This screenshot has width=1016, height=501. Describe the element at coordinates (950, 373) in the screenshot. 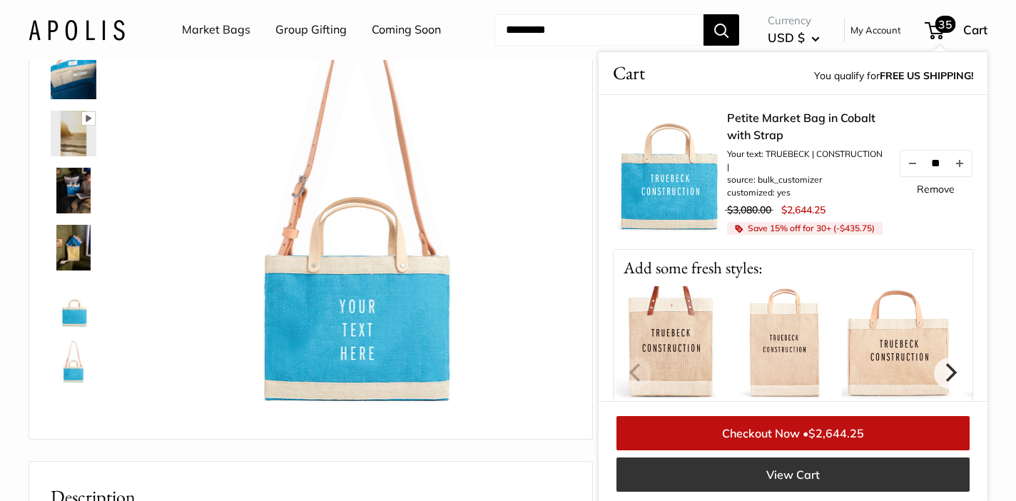

I see `button: Next` at that location.